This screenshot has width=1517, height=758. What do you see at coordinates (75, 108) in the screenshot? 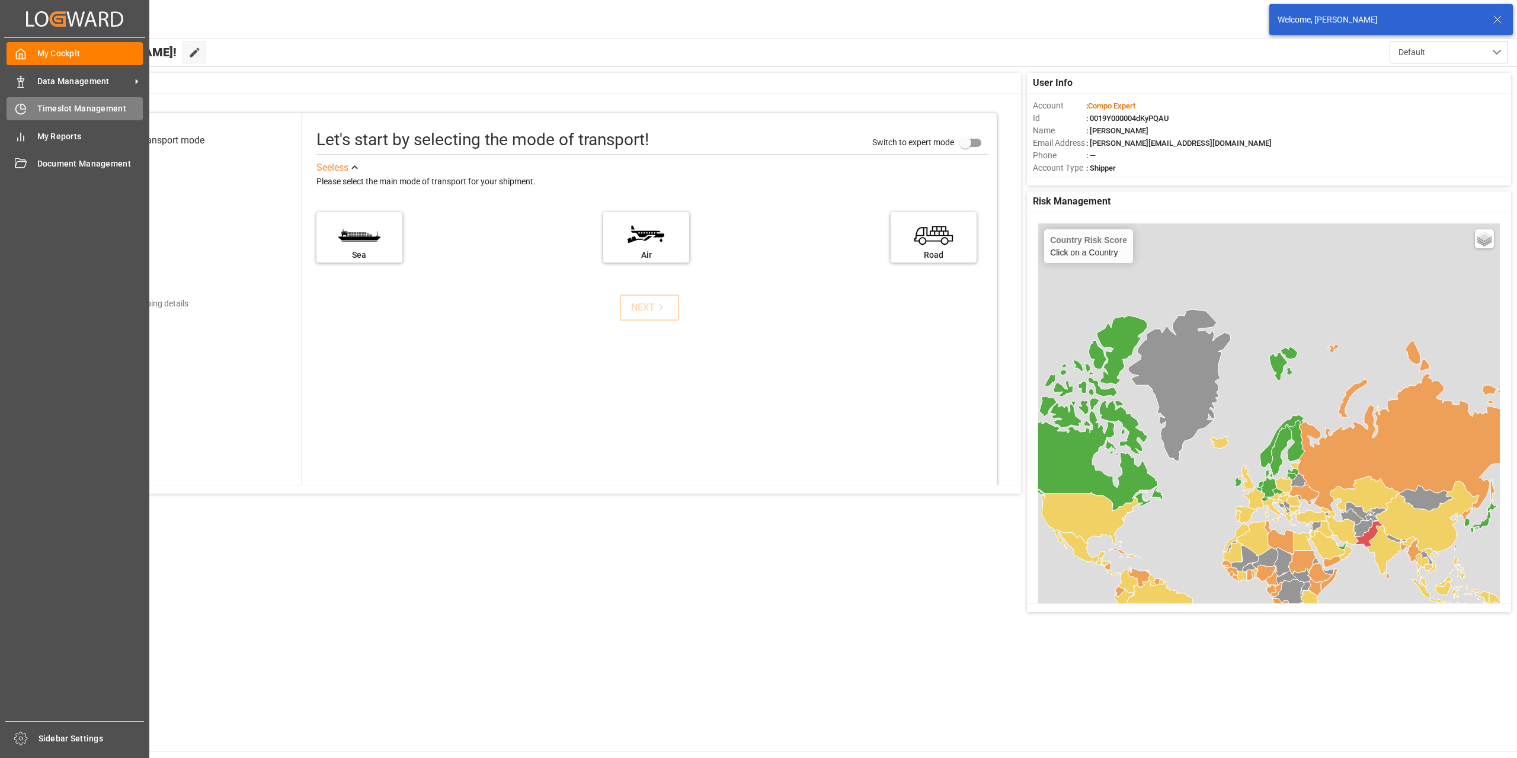
I see `a: Timeslot Management` at bounding box center [75, 108].